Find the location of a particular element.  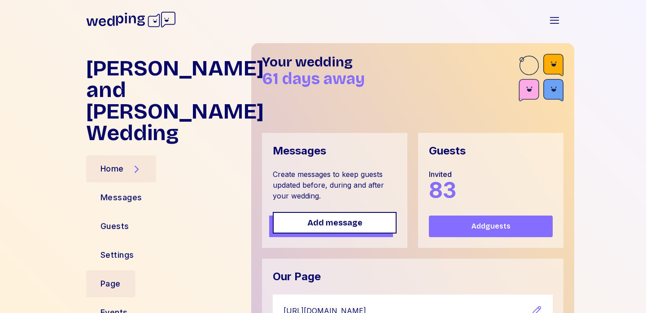

div: Our Page is located at coordinates (297, 276).